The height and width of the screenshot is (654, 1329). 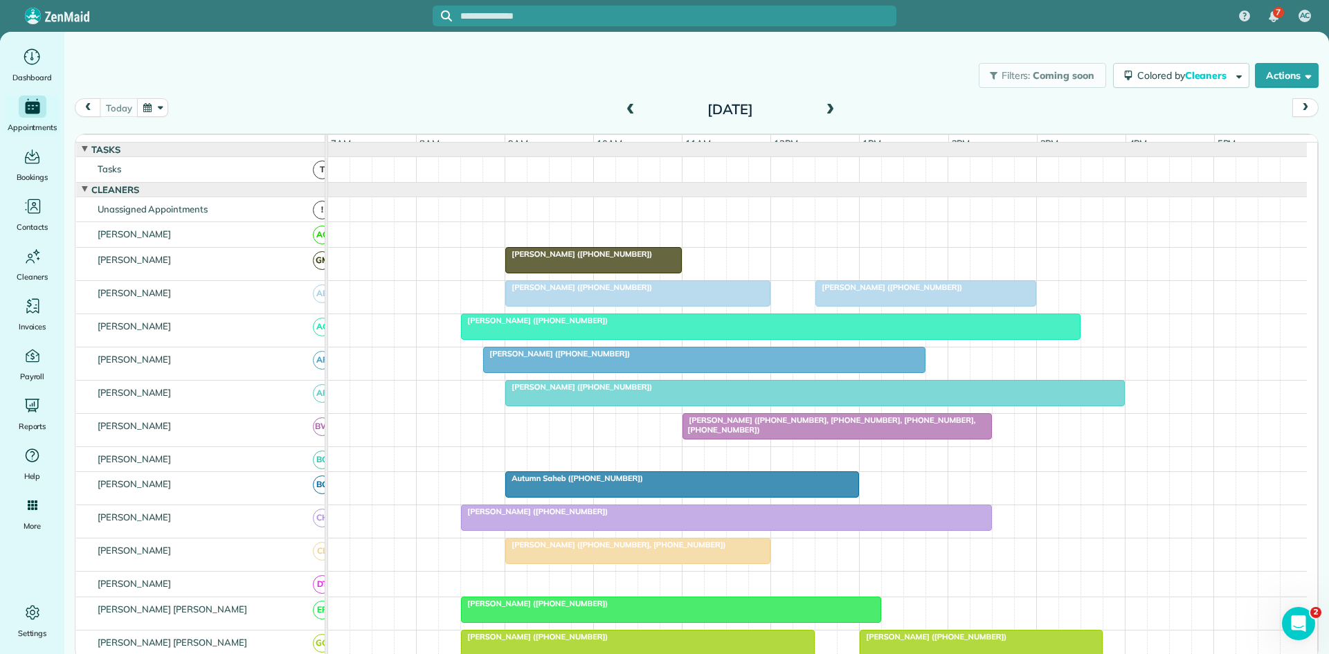 What do you see at coordinates (871, 143) in the screenshot?
I see `span: 1pm` at bounding box center [871, 143].